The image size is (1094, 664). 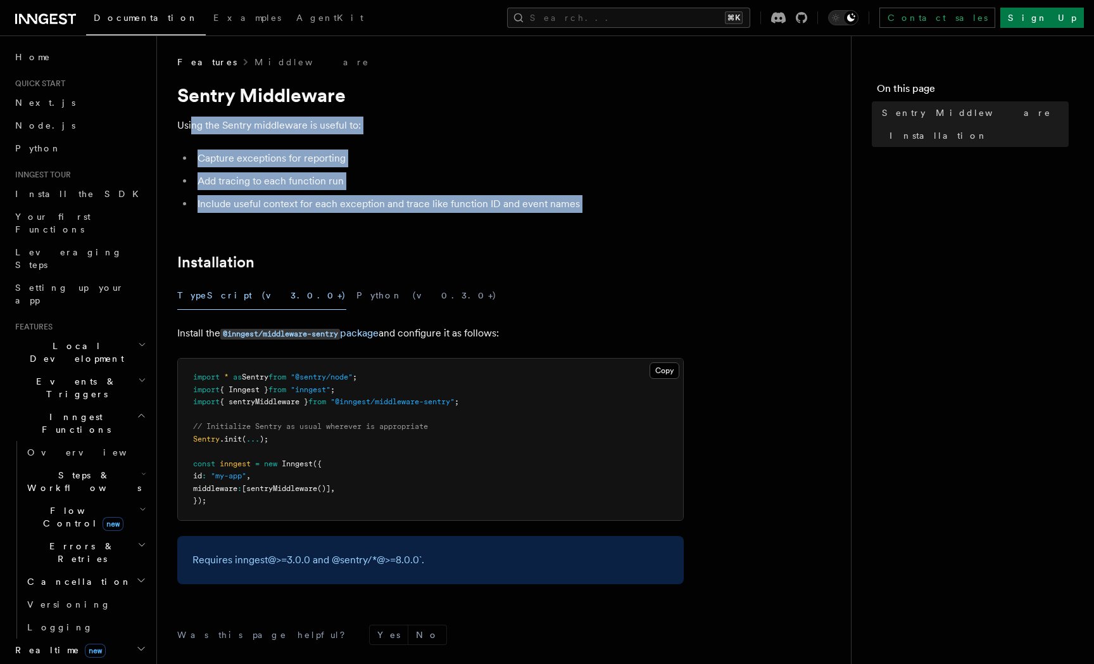 What do you see at coordinates (79, 258) in the screenshot?
I see `a: Leveraging Steps` at bounding box center [79, 258].